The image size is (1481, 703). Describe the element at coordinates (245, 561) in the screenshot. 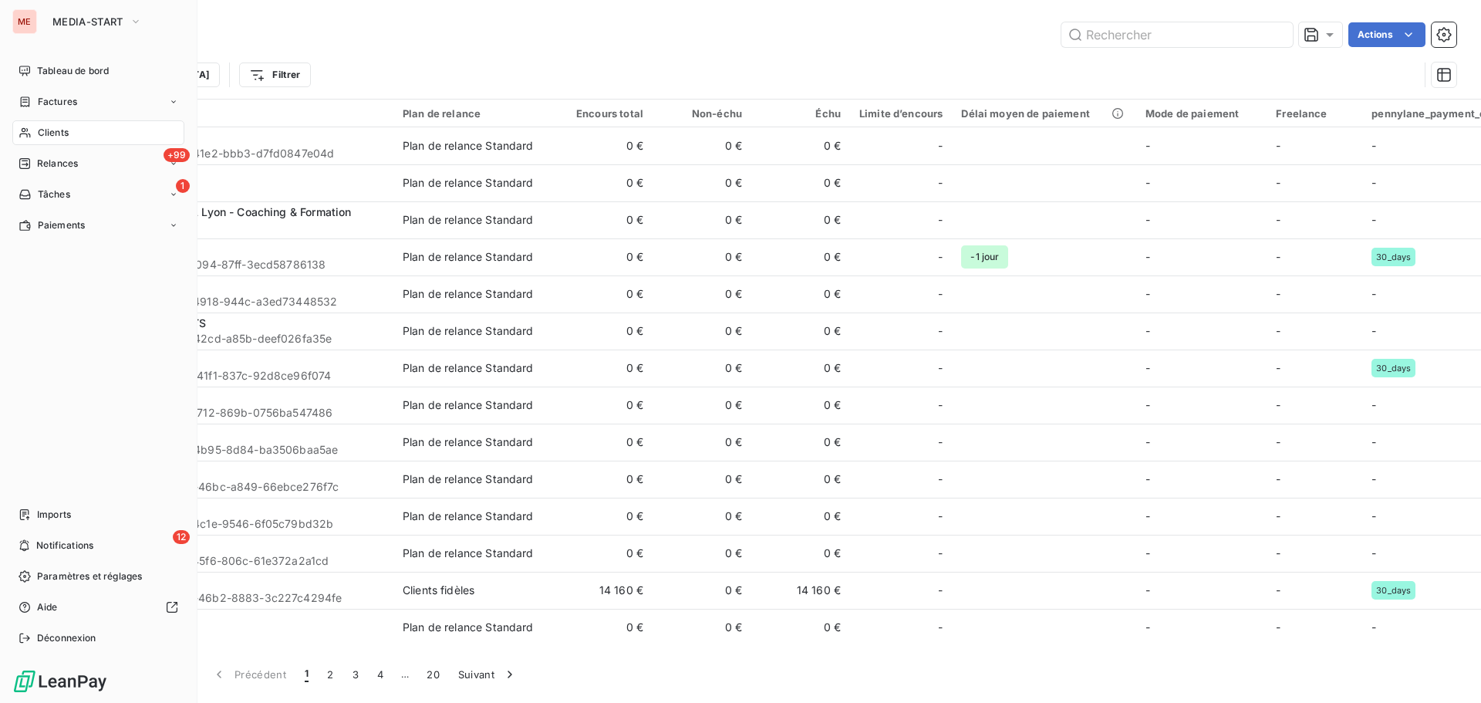

I see `span: dfc49f03-b4a5-45f6-806c-61e372a2a1cd` at that location.